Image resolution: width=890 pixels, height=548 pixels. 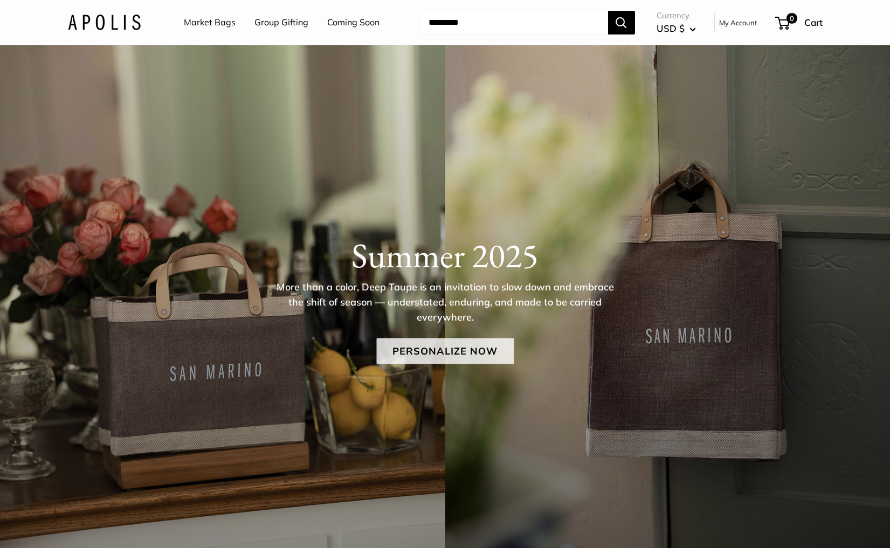 What do you see at coordinates (670, 28) in the screenshot?
I see `span: USD $` at bounding box center [670, 28].